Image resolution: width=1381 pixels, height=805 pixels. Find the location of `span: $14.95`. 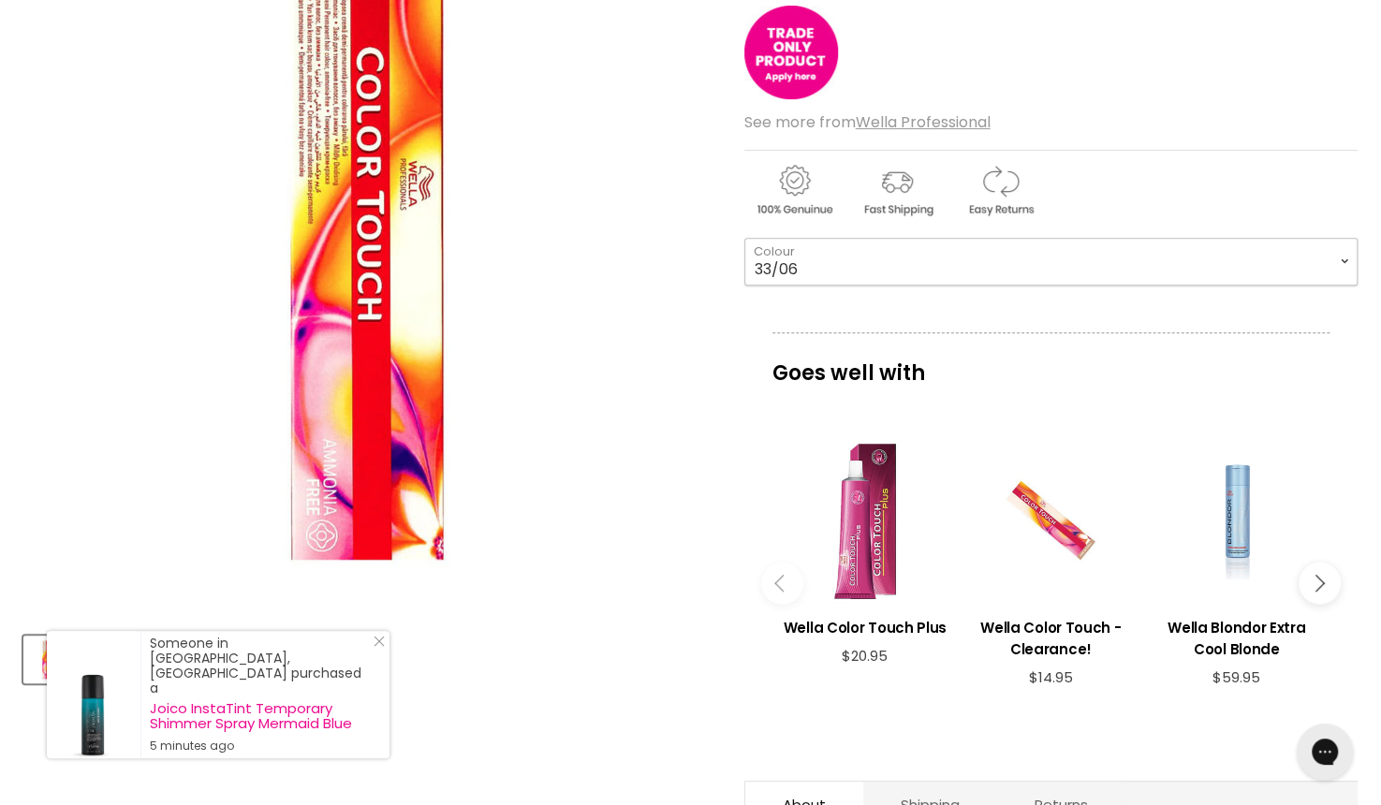

span: $14.95 is located at coordinates (1051, 677).